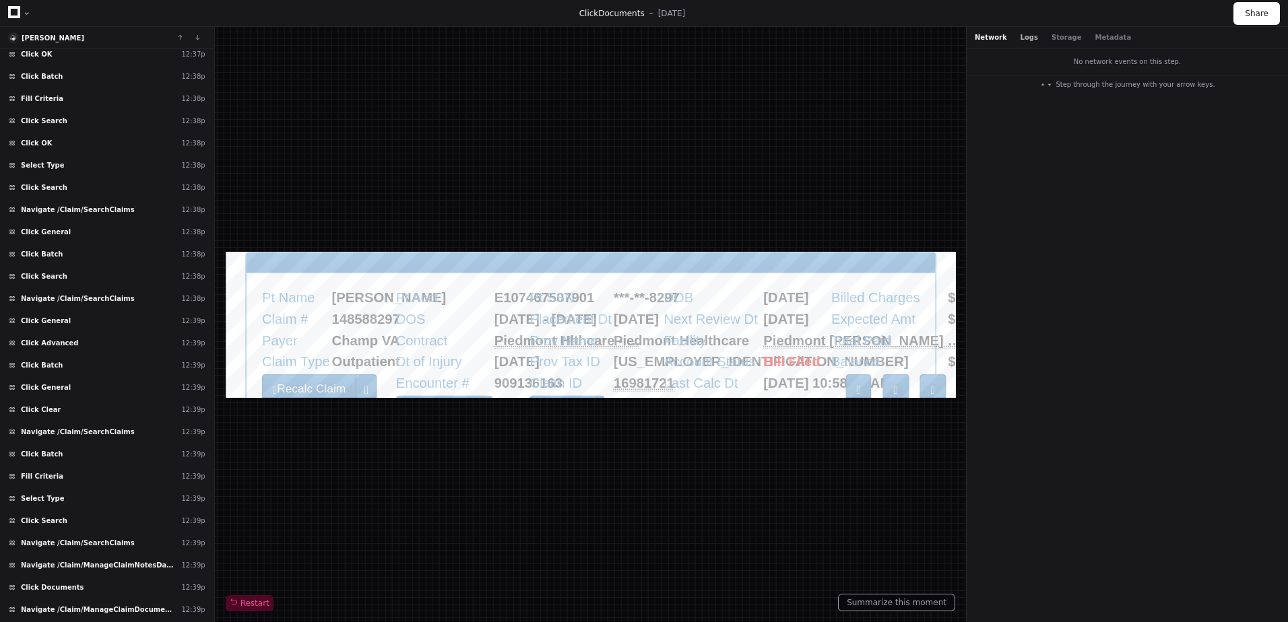 The width and height of the screenshot is (1288, 622). What do you see at coordinates (249, 604) in the screenshot?
I see `button: Restart` at bounding box center [249, 604].